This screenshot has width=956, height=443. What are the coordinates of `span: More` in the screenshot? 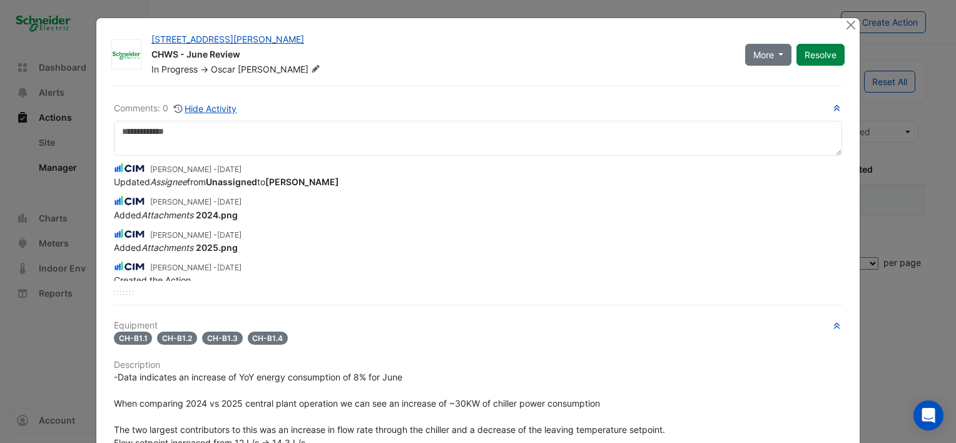 It's located at (763, 54).